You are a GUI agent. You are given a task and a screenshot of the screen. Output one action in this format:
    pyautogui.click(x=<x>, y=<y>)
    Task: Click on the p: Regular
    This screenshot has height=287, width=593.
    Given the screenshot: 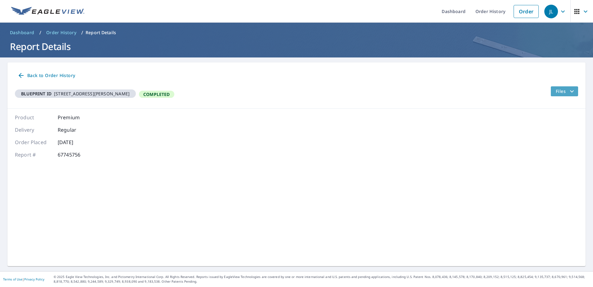 What is the action you would take?
    pyautogui.click(x=76, y=130)
    